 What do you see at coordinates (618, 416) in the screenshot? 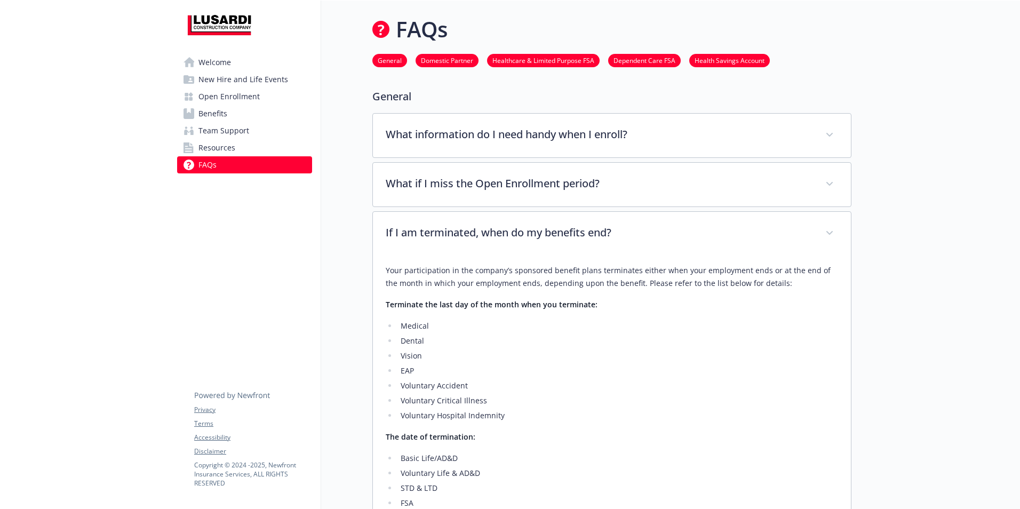
I see `li: Voluntary Hospital Indemnity` at bounding box center [618, 416].